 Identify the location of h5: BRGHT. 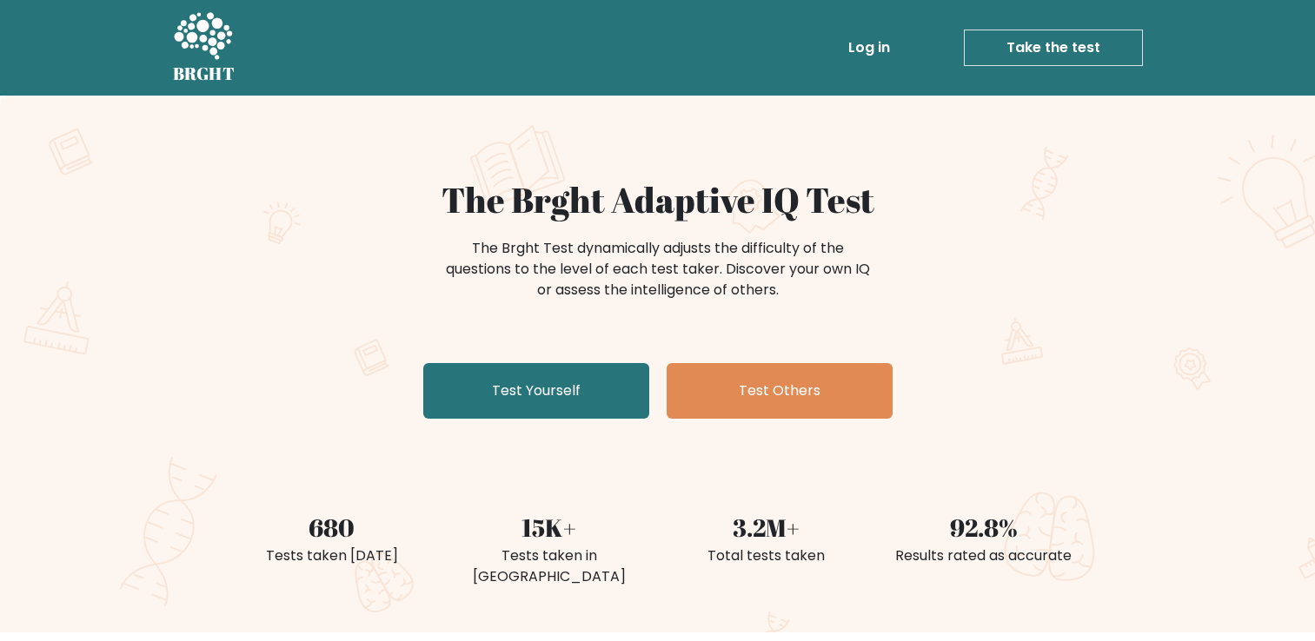
(204, 74).